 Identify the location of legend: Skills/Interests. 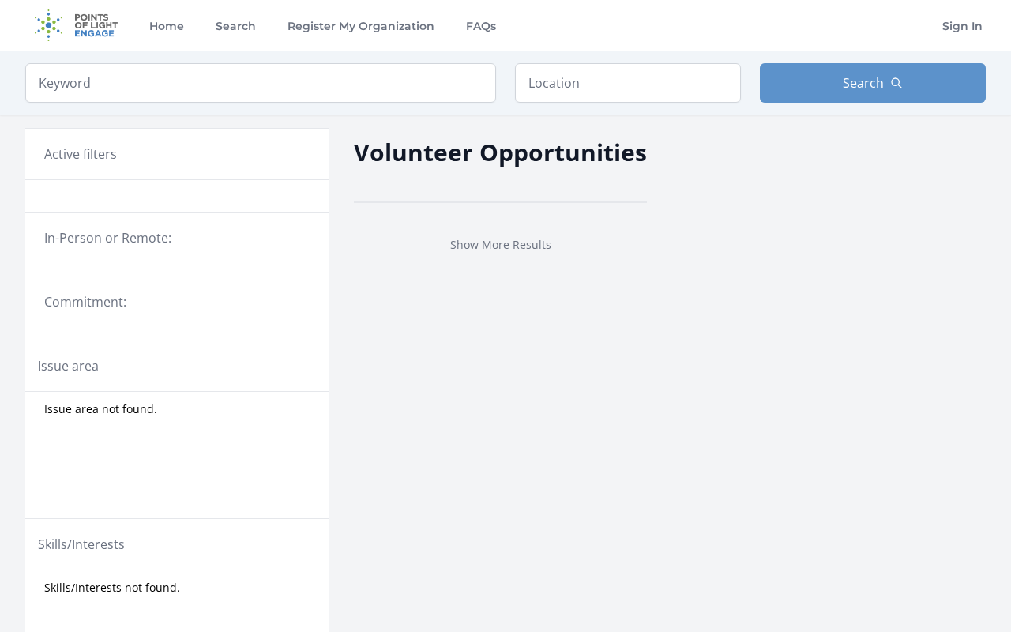
(81, 544).